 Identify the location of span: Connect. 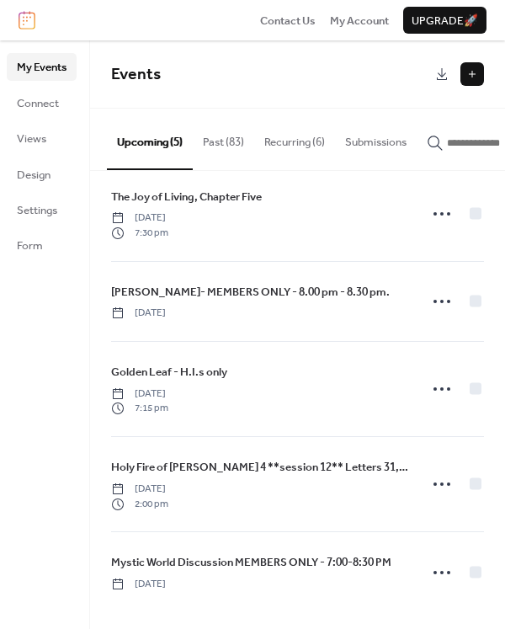
(38, 104).